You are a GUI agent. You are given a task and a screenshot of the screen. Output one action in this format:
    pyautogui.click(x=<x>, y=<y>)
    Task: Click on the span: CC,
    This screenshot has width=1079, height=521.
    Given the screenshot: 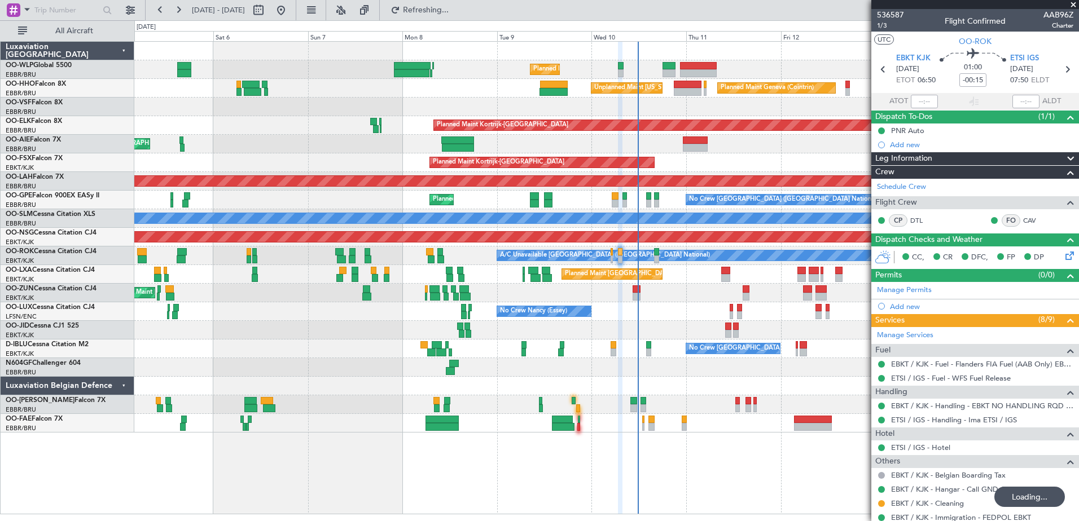 What is the action you would take?
    pyautogui.click(x=918, y=258)
    